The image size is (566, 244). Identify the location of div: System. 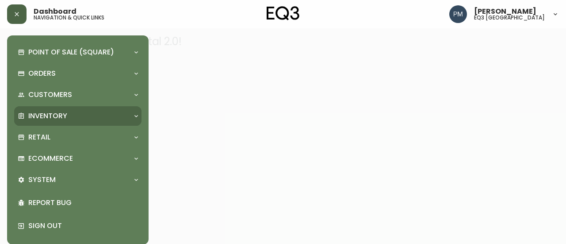
(78, 180).